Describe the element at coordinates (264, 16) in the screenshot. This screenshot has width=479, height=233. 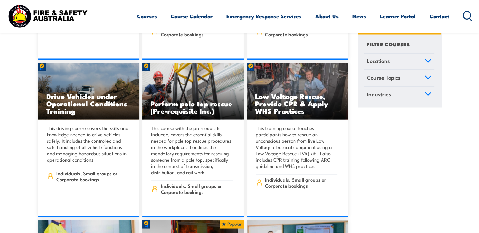
I see `a: Emergency Response Services` at that location.